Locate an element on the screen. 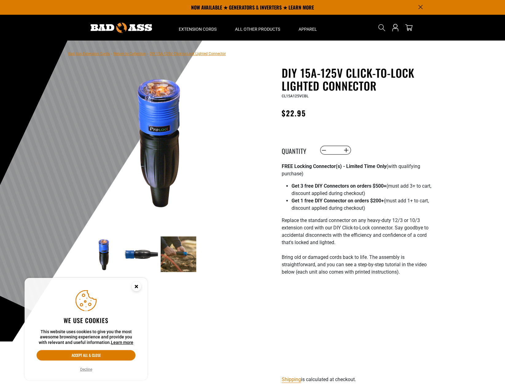  span: CL15A125VCBL is located at coordinates (295, 96).